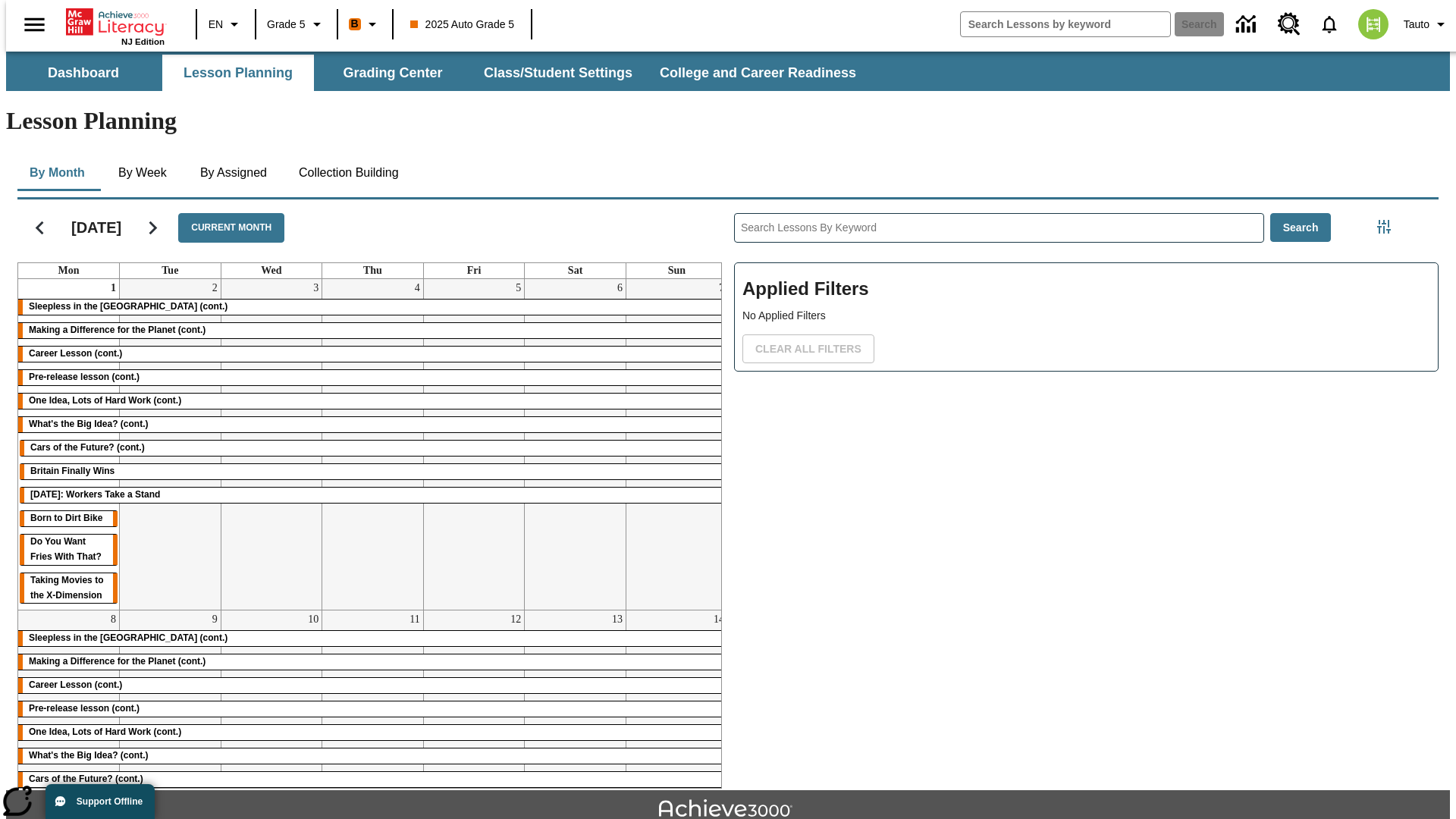  Describe the element at coordinates (1079, 491) in the screenshot. I see `div: Search` at that location.